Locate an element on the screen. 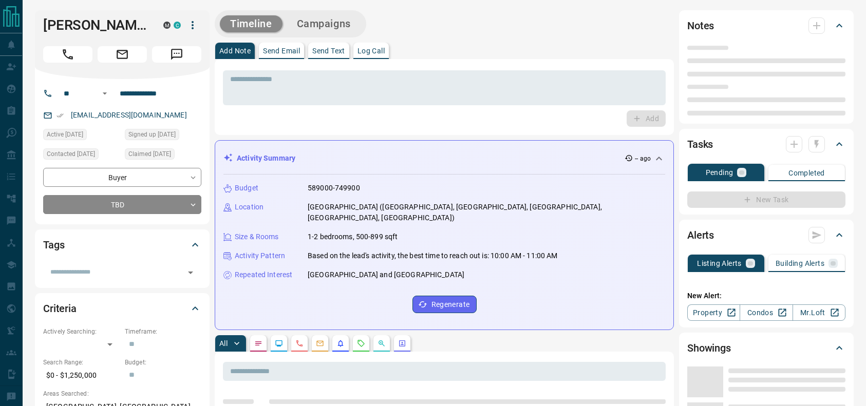  button: Campaigns is located at coordinates (324, 24).